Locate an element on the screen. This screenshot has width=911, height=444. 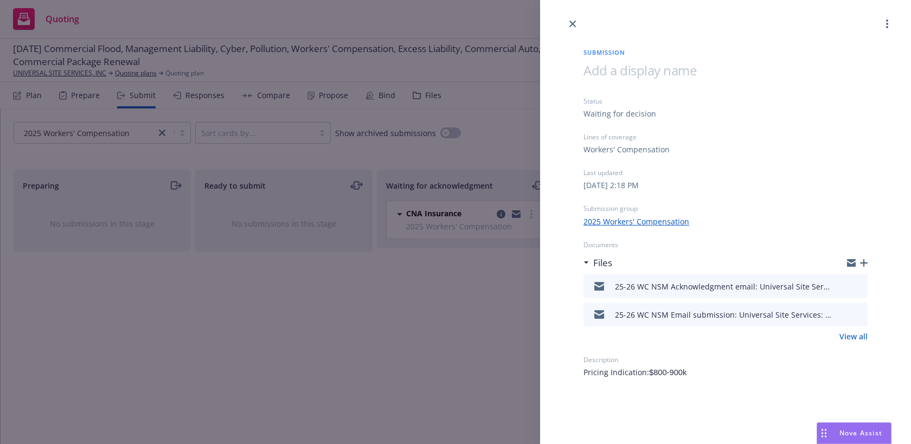
a: more is located at coordinates (887, 24).